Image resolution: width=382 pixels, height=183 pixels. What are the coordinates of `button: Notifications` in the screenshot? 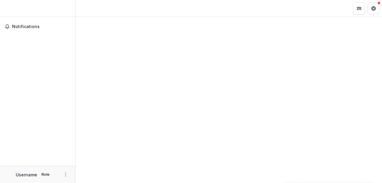 It's located at (37, 27).